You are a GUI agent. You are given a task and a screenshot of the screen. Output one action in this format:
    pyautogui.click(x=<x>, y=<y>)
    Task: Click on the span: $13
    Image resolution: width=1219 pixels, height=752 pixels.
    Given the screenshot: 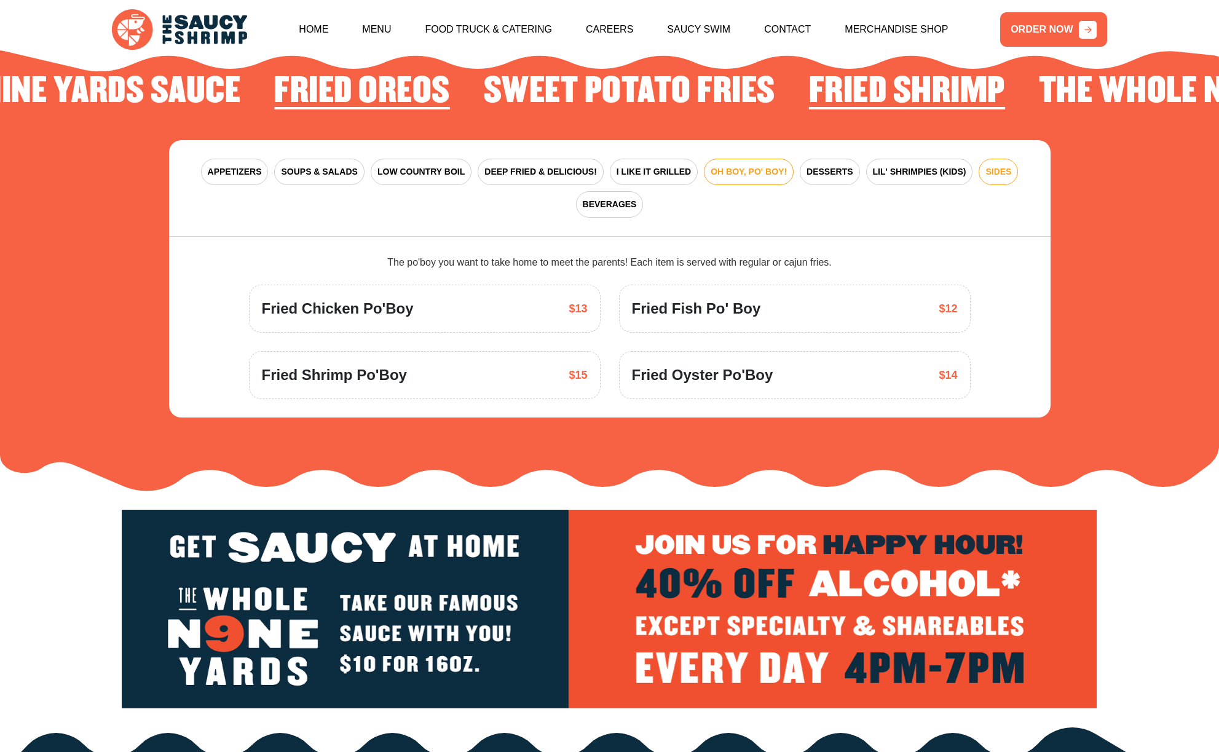 What is the action you would take?
    pyautogui.click(x=578, y=309)
    